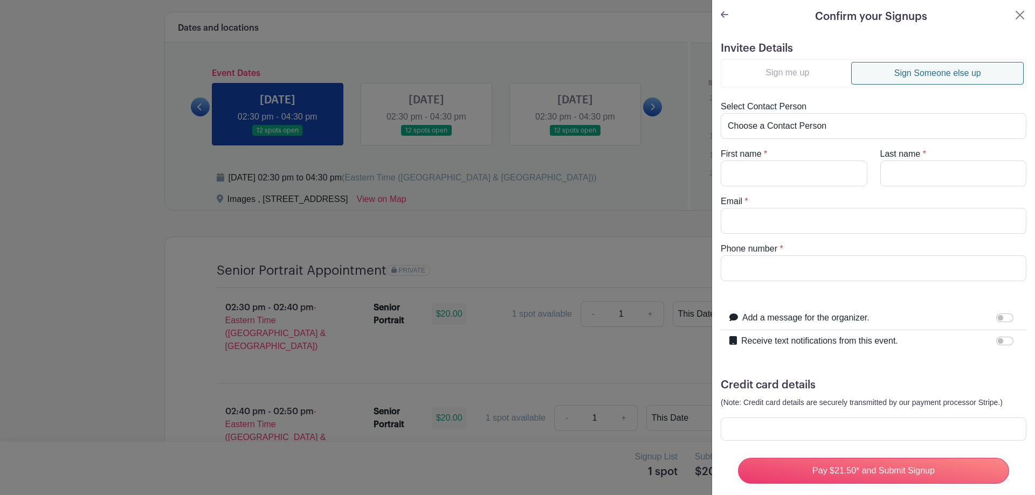 The width and height of the screenshot is (1035, 495). I want to click on h5: Confirm your Signups, so click(871, 17).